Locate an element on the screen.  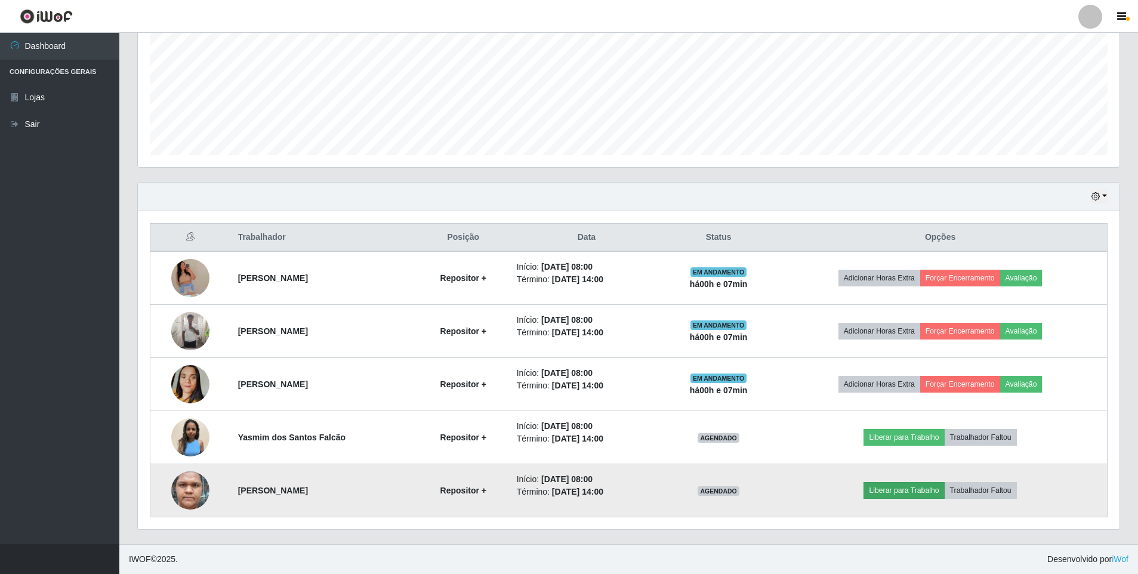
th: Opções is located at coordinates (940, 237).